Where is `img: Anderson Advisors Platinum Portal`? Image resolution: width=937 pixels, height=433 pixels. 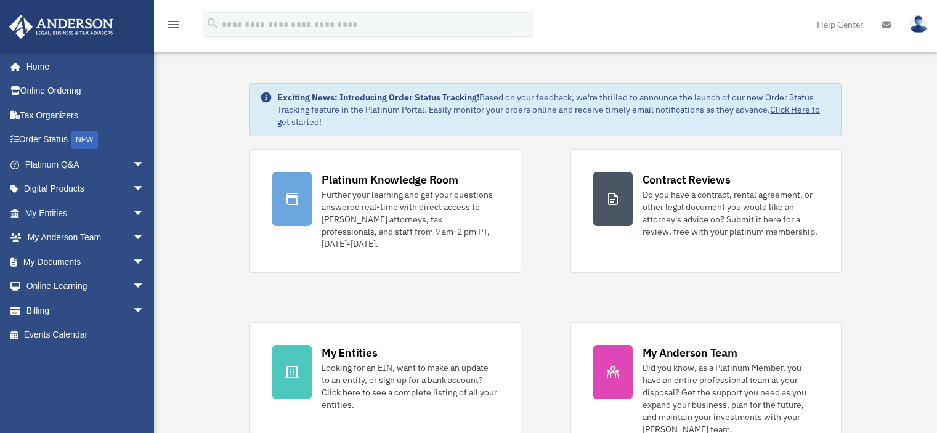
img: Anderson Advisors Platinum Portal is located at coordinates (61, 26).